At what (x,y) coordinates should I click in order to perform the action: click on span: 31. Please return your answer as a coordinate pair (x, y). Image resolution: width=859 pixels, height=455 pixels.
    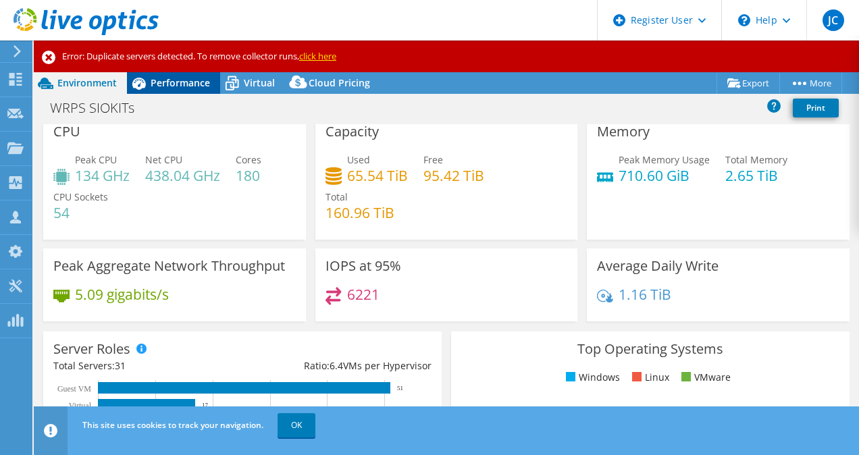
    Looking at the image, I should click on (120, 365).